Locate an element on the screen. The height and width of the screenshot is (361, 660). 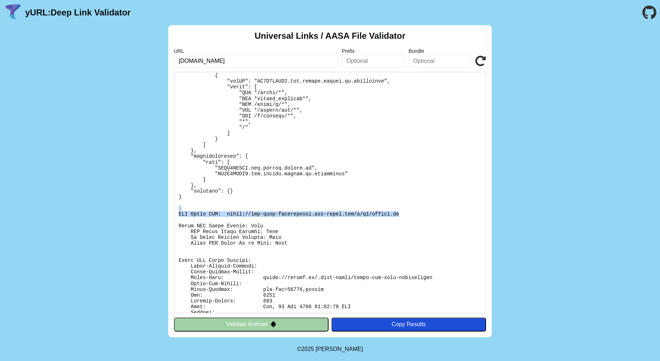
span: 2025 is located at coordinates (308, 349).